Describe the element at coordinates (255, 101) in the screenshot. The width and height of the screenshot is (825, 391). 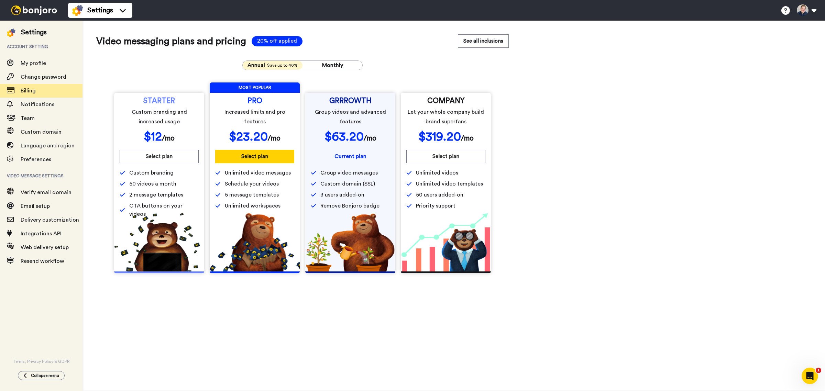
I see `span: PRO` at that location.